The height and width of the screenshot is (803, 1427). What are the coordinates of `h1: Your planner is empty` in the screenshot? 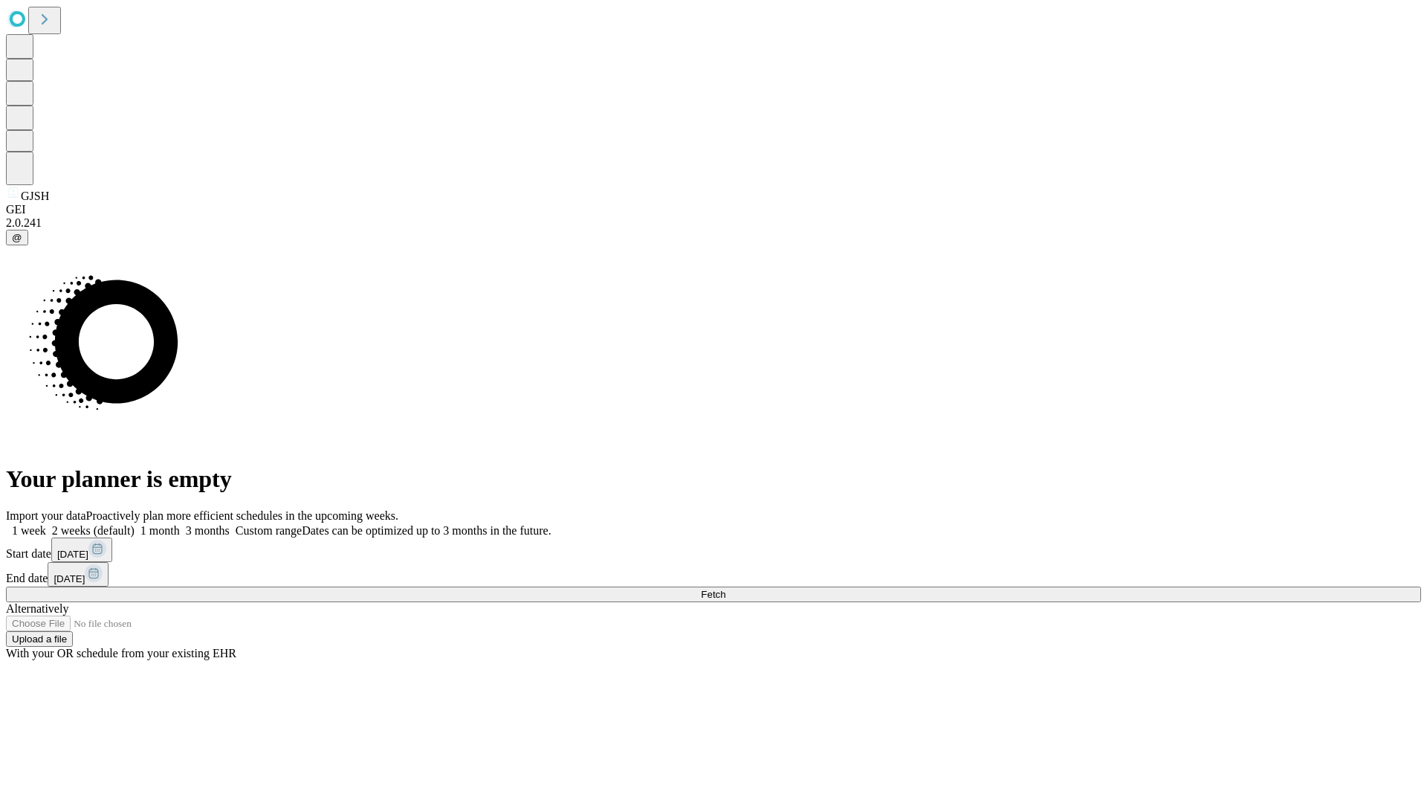 It's located at (713, 479).